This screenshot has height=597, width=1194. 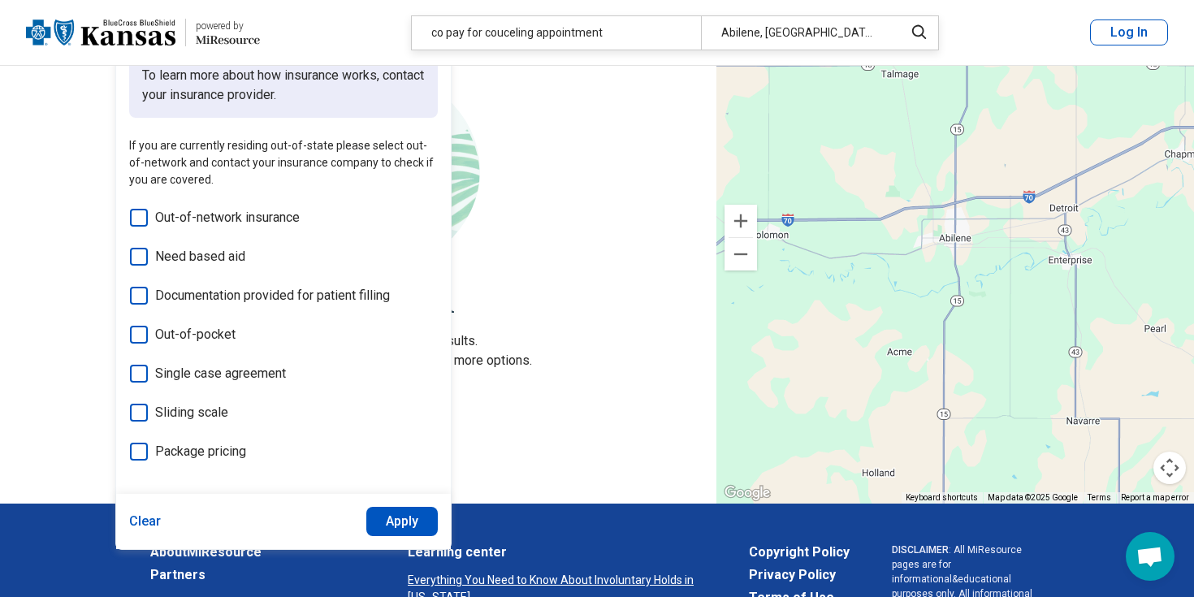 What do you see at coordinates (1129, 32) in the screenshot?
I see `button: Log In` at bounding box center [1129, 32].